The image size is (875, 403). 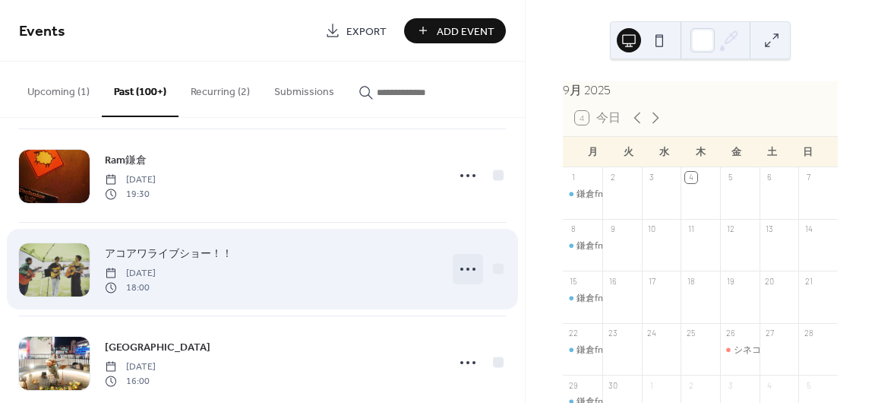 I want to click on div: 10, so click(x=652, y=229).